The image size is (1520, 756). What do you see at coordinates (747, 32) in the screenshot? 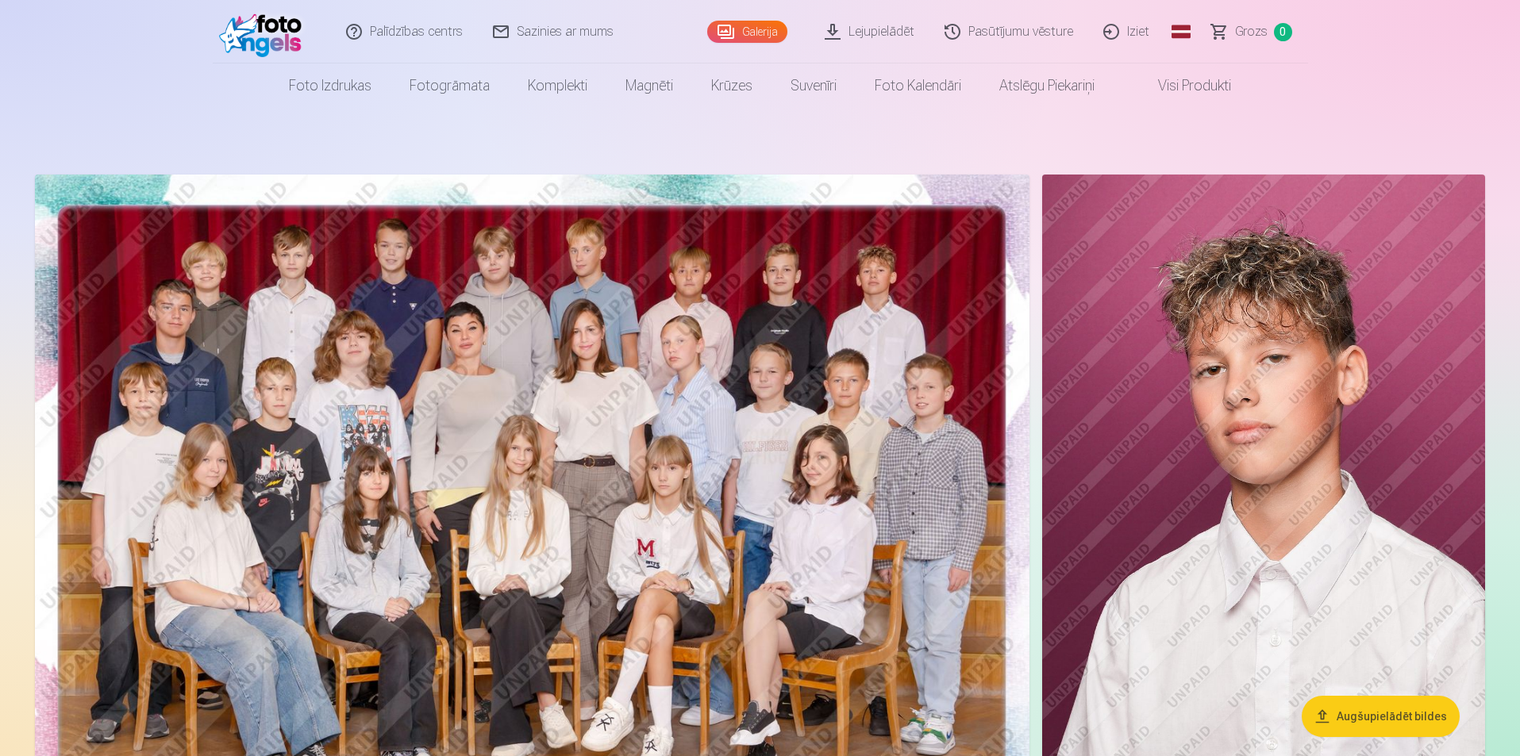
I see `a: Galerija` at bounding box center [747, 32].